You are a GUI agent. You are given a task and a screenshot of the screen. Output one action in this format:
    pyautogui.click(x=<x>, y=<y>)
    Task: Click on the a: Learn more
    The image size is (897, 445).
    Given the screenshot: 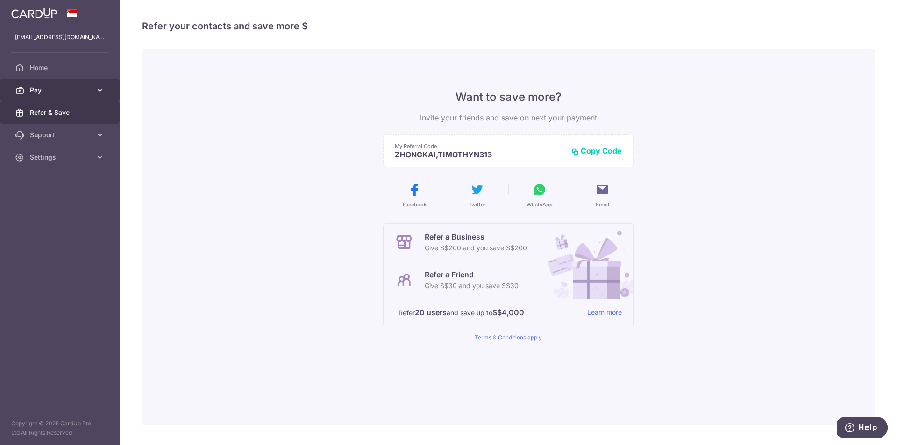 What is the action you would take?
    pyautogui.click(x=605, y=313)
    